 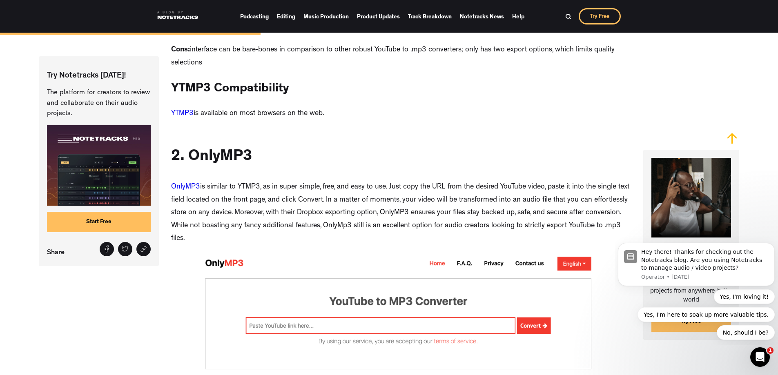 What do you see at coordinates (98, 103) in the screenshot?
I see `p: The platform for creators to review and collaborate on their audio projects.` at bounding box center [98, 103].